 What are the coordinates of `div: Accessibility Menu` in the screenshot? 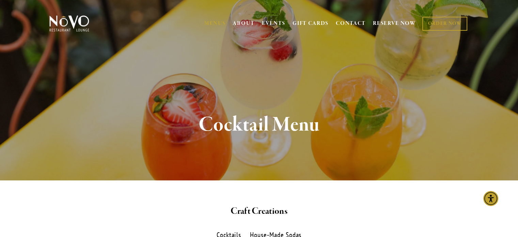 It's located at (490, 198).